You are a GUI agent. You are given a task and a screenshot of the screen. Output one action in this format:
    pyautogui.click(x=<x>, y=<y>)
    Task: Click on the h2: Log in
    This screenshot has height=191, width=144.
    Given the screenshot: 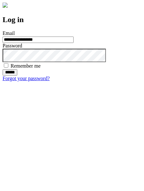 What is the action you would take?
    pyautogui.click(x=72, y=20)
    